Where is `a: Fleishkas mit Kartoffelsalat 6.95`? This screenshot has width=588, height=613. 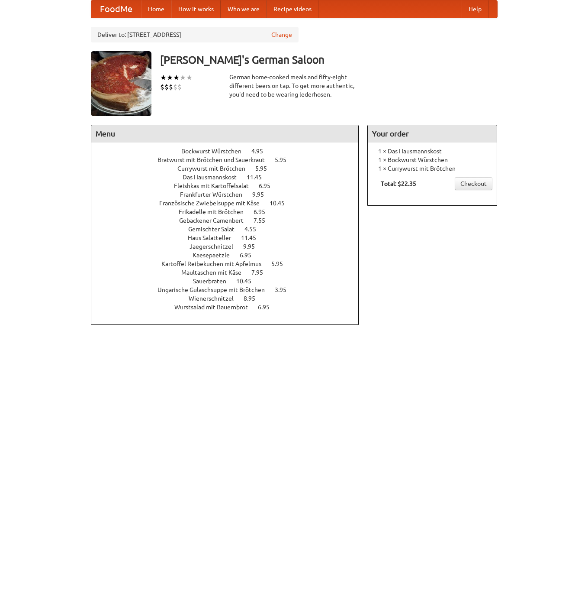
a: Fleishkas mit Kartoffelsalat 6.95 is located at coordinates (230, 186).